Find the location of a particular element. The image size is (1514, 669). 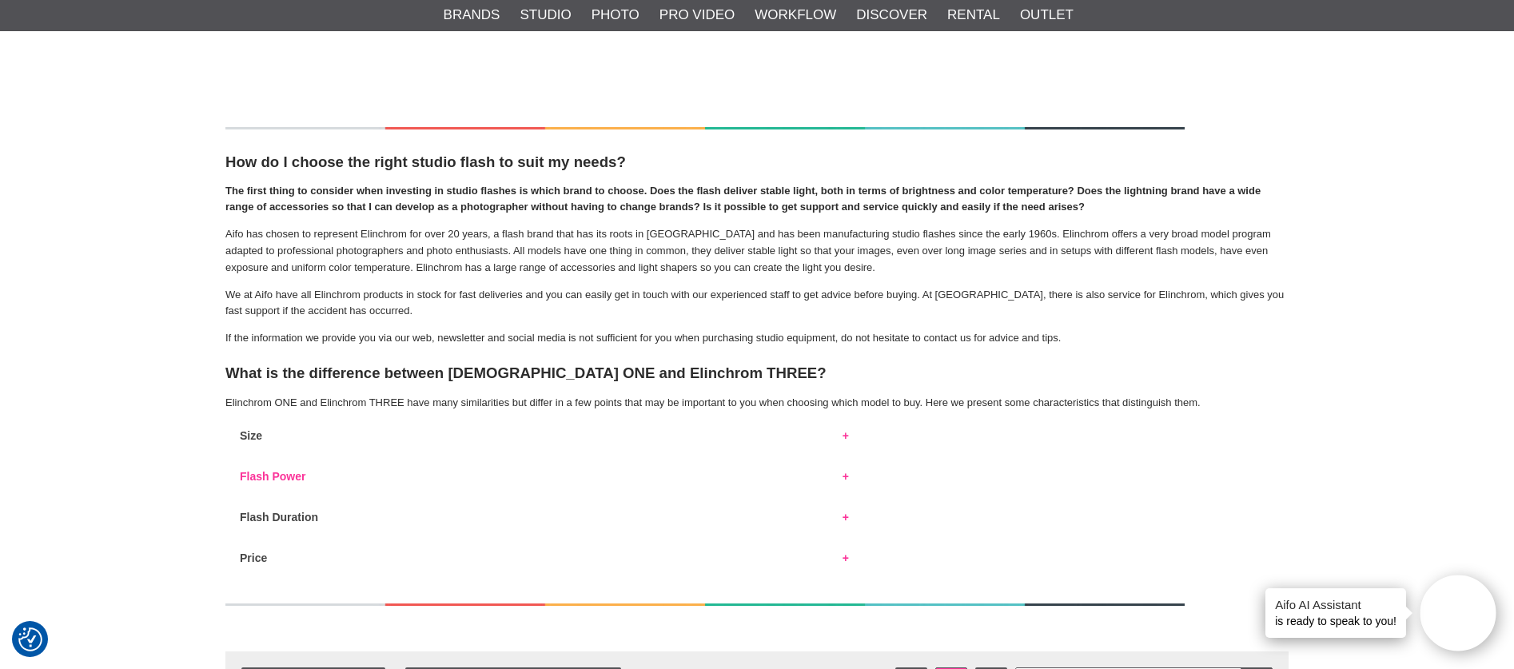

h3: How do I choose the right studio flash to suit my needs? is located at coordinates (757, 162).